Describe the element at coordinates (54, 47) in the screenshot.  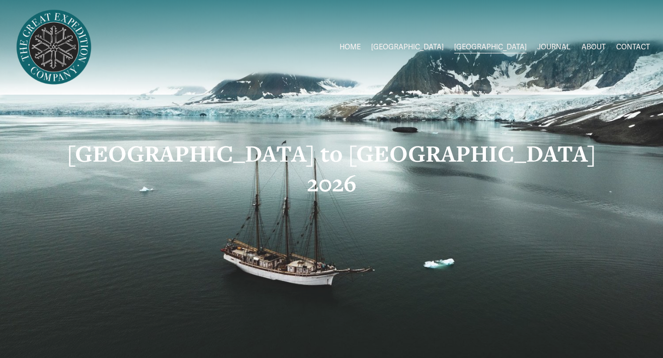
I see `a: Arctic Expeditions` at that location.